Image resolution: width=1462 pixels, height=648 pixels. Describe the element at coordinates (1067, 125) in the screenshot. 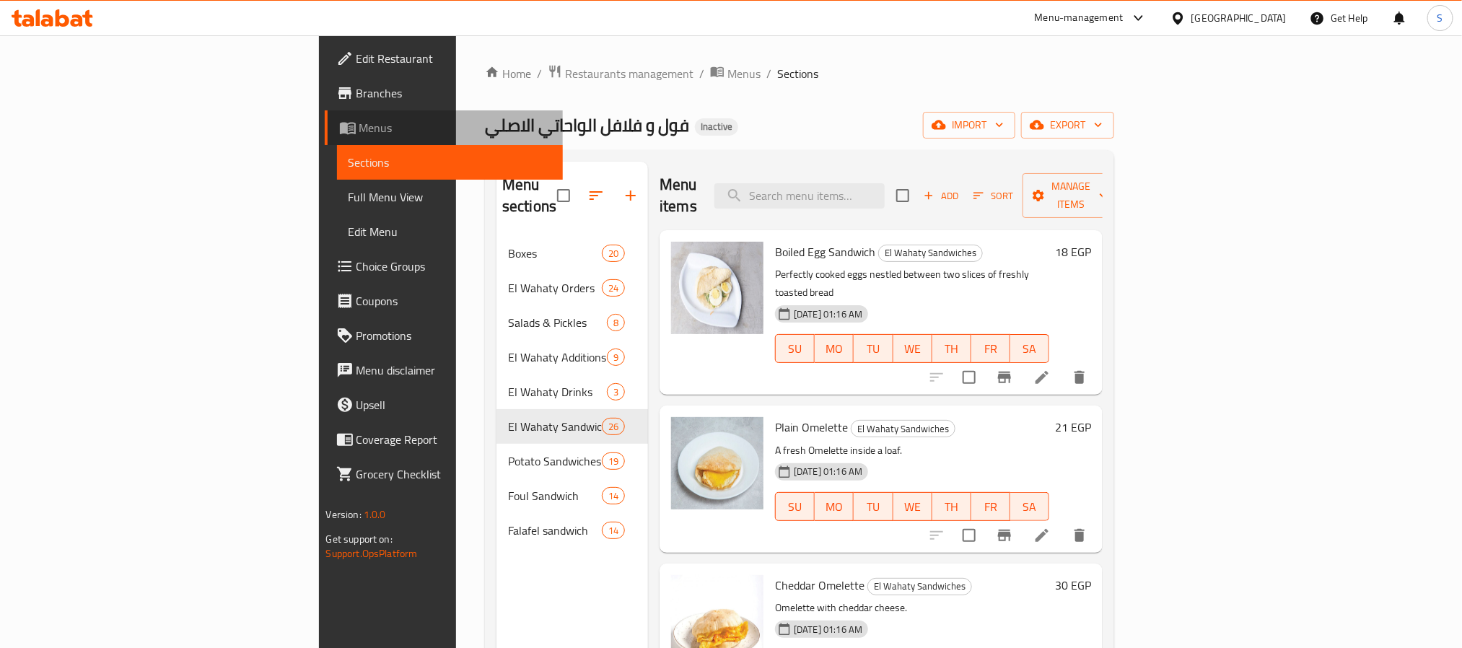

I see `span: export` at that location.